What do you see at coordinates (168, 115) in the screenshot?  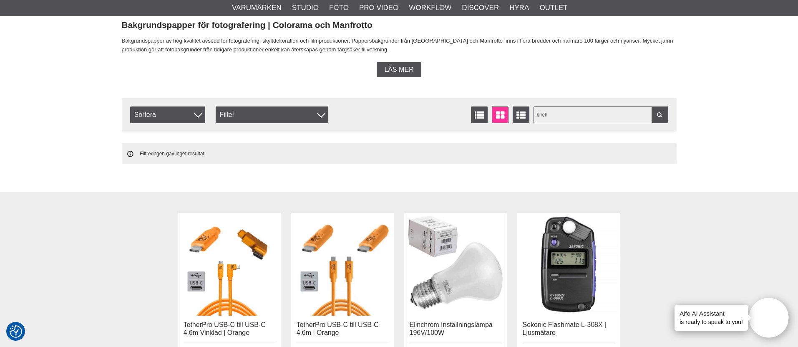 I see `span: Sortera` at bounding box center [168, 115].